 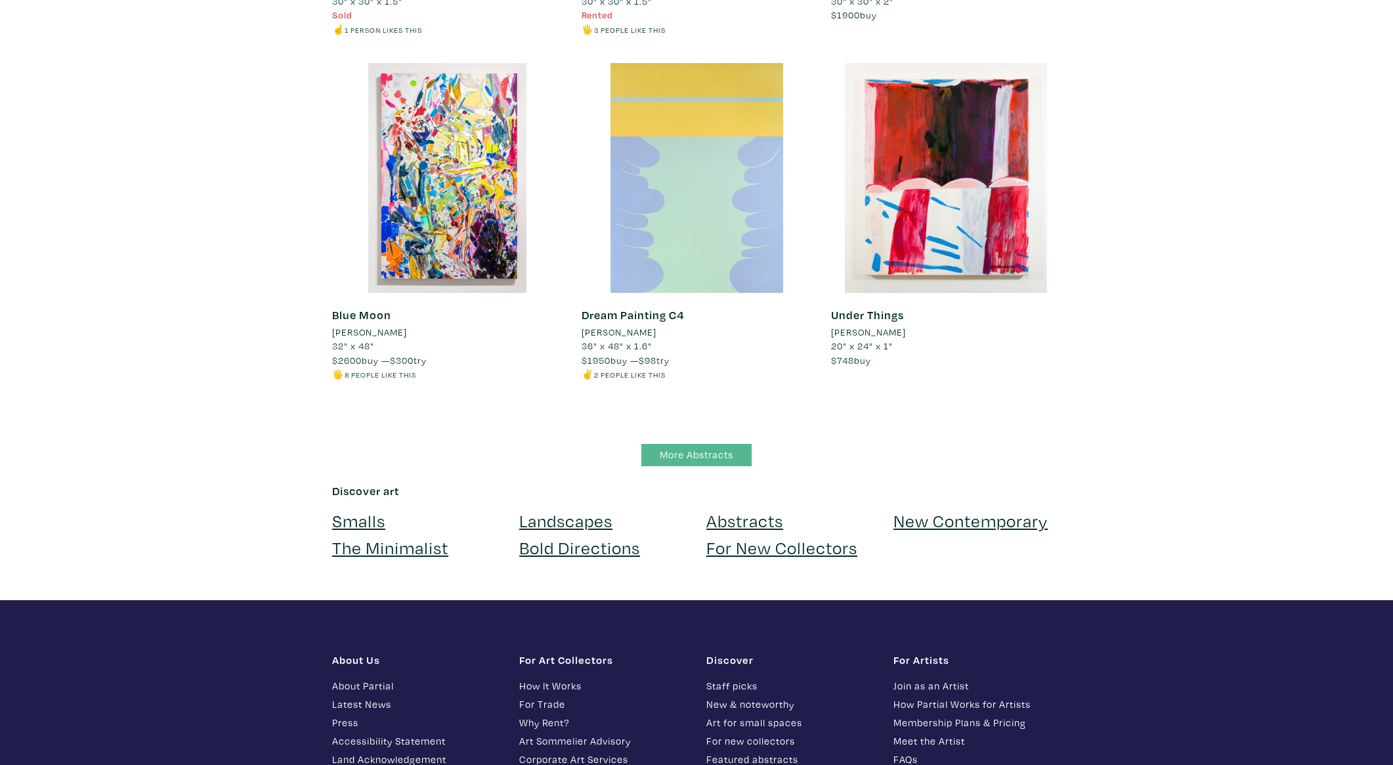 What do you see at coordinates (842, 360) in the screenshot?
I see `span: $748` at bounding box center [842, 360].